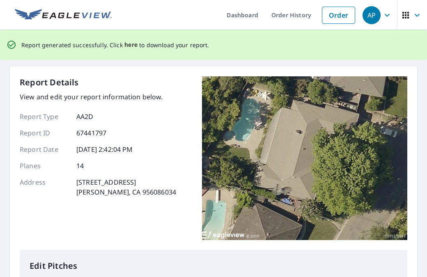 This screenshot has width=427, height=277. What do you see at coordinates (44, 187) in the screenshot?
I see `p: Address` at bounding box center [44, 187].